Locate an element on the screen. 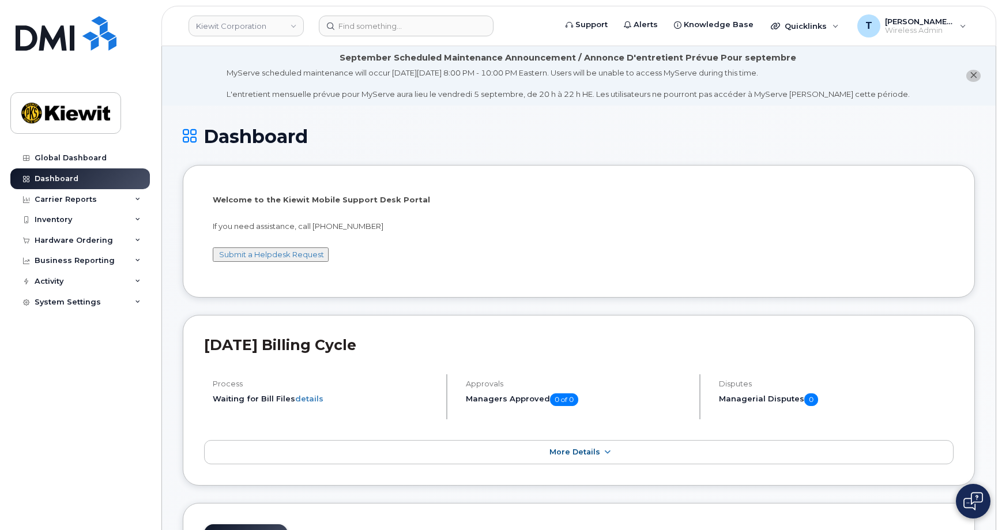  h4: Approvals is located at coordinates (578, 384).